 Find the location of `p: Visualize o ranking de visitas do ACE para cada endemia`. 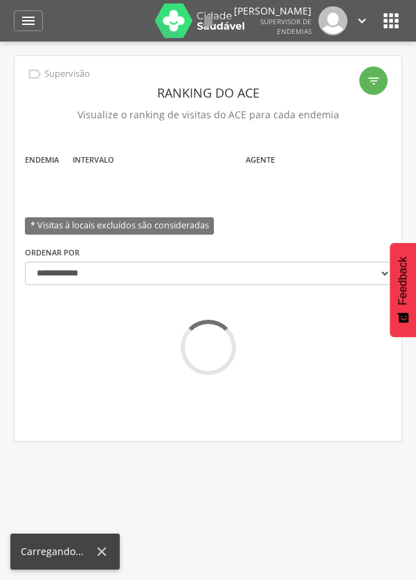

p: Visualize o ranking de visitas do ACE para cada endemia is located at coordinates (208, 115).